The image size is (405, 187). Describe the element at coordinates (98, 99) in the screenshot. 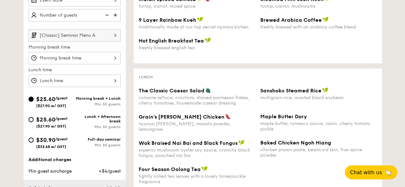

I see `div: Morning break + Lunch` at that location.